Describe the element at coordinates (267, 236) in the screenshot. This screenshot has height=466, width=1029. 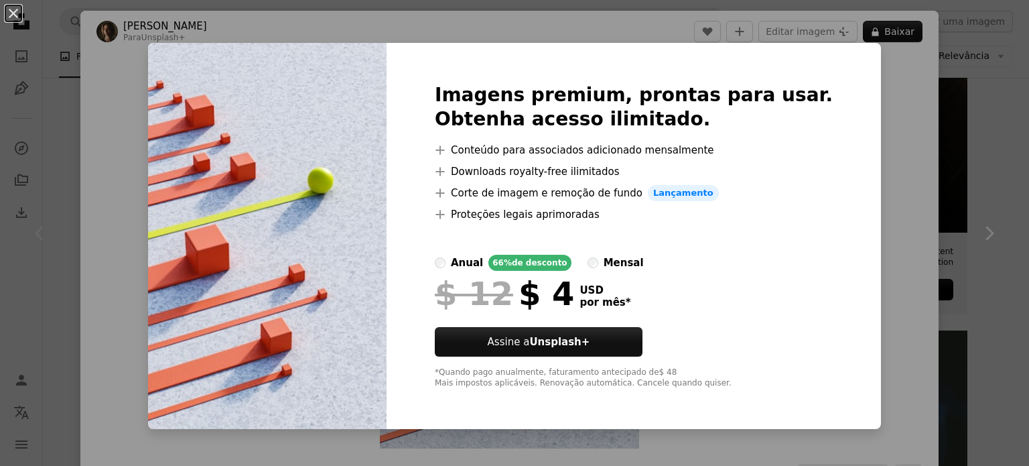
I see `img: premium_photo-1694822449484-072a196d4696` at that location.